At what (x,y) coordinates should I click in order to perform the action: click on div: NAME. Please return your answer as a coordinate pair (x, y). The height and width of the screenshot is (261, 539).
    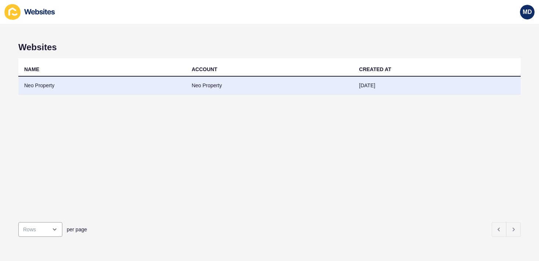
    Looking at the image, I should click on (32, 69).